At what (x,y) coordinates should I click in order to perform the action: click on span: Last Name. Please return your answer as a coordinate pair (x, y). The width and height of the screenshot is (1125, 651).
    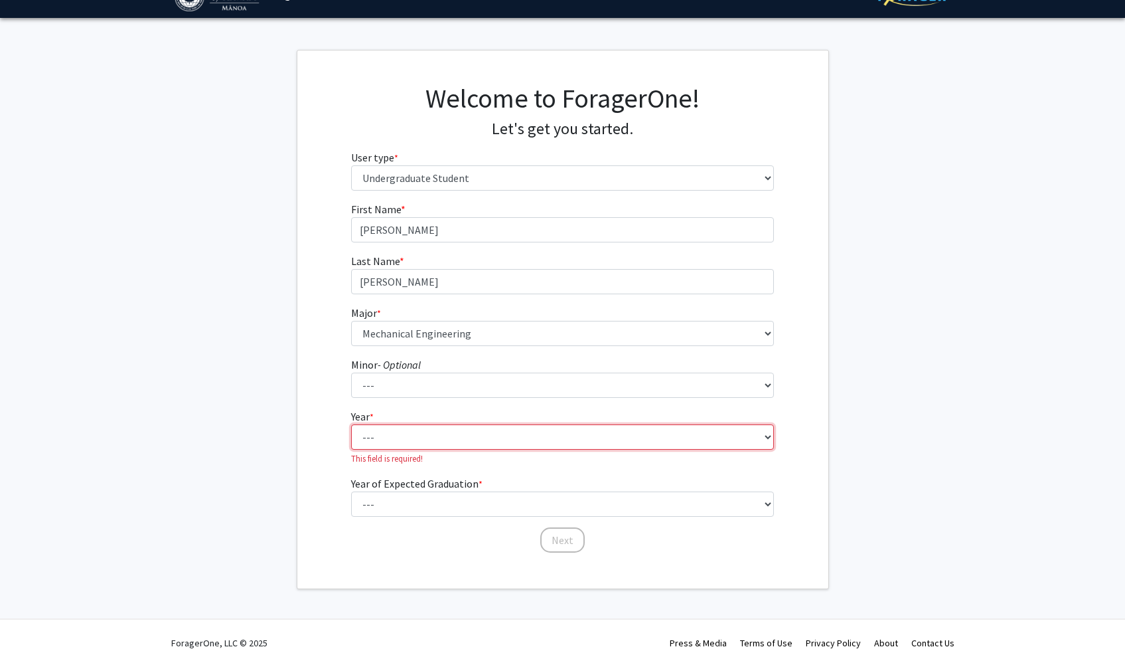
    Looking at the image, I should click on (375, 261).